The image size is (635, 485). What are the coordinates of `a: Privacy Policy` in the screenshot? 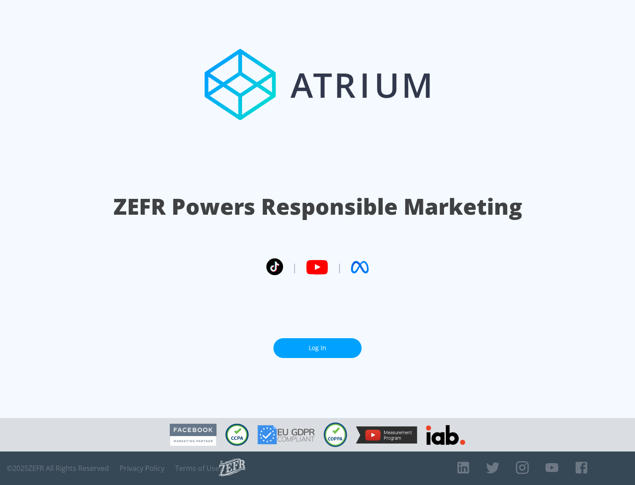 It's located at (142, 468).